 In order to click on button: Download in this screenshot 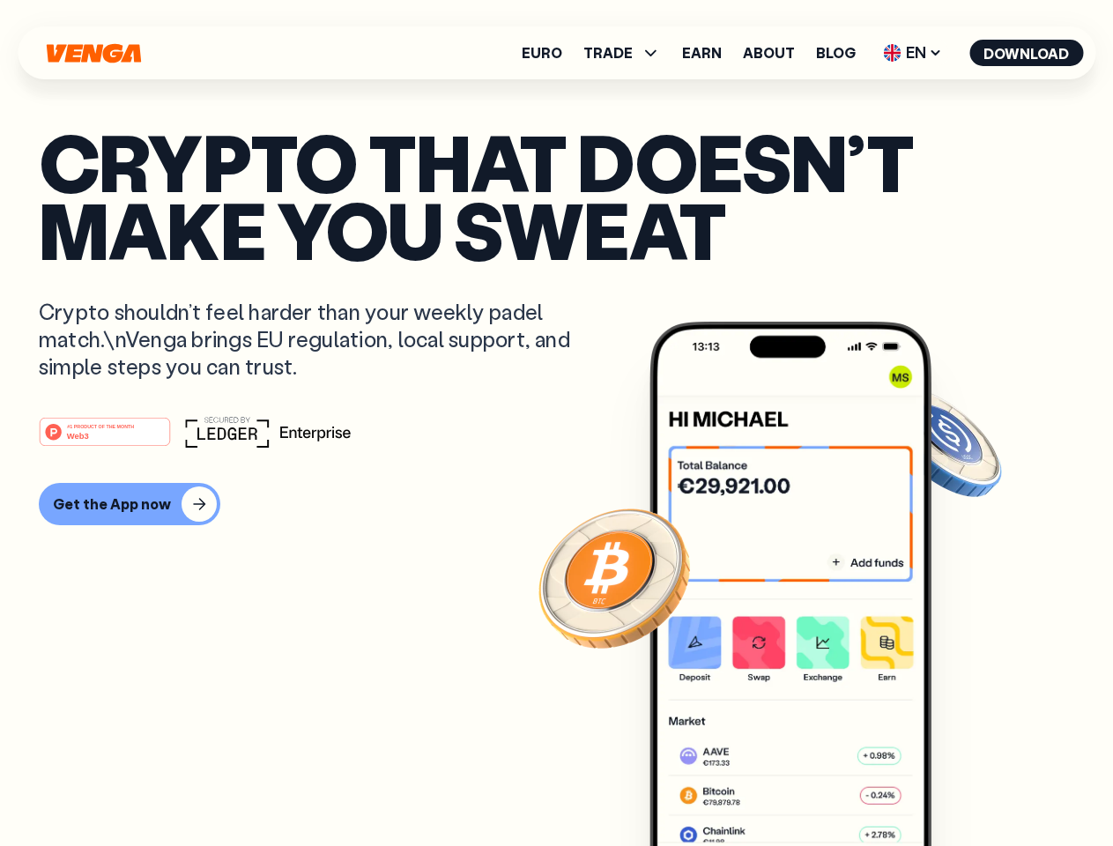, I will do `click(1025, 53)`.